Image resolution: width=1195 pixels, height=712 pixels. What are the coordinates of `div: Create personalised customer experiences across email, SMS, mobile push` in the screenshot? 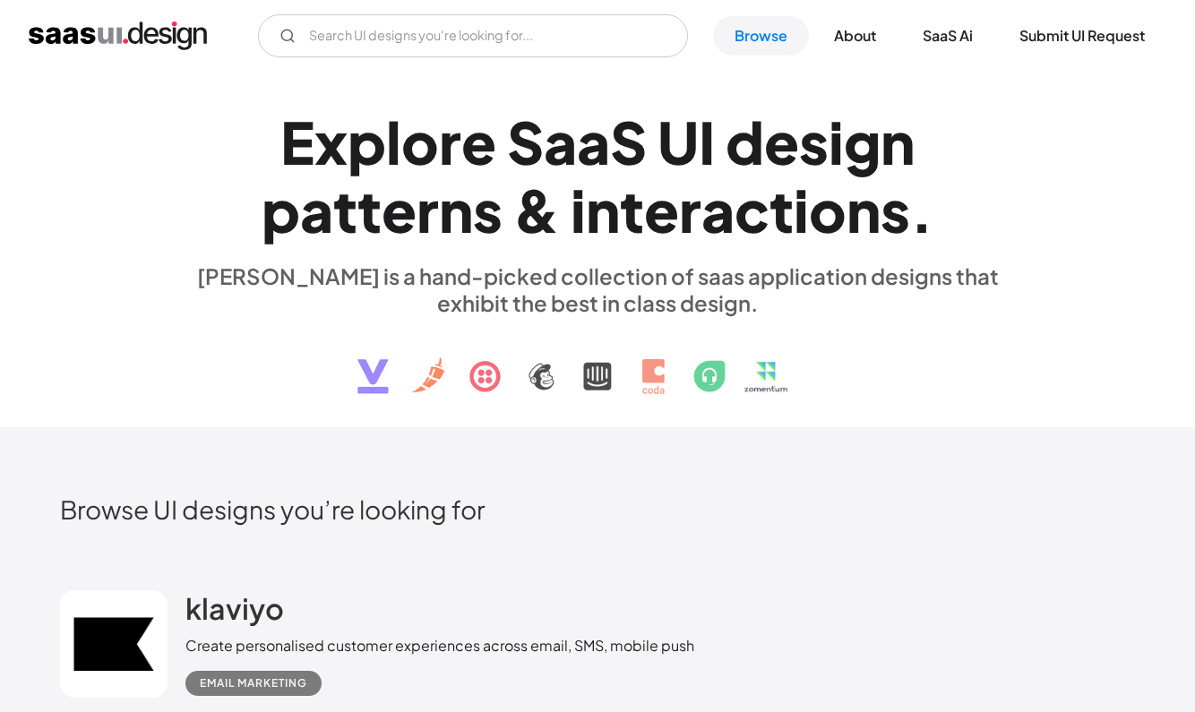 It's located at (440, 646).